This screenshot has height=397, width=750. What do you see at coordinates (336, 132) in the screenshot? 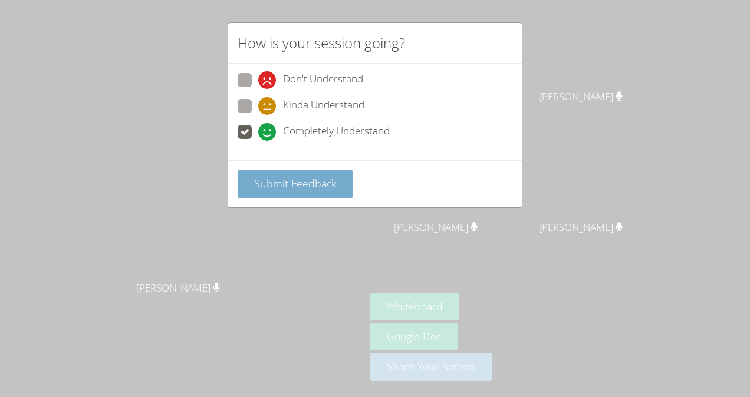
I see `span: Completely Understand` at bounding box center [336, 132].